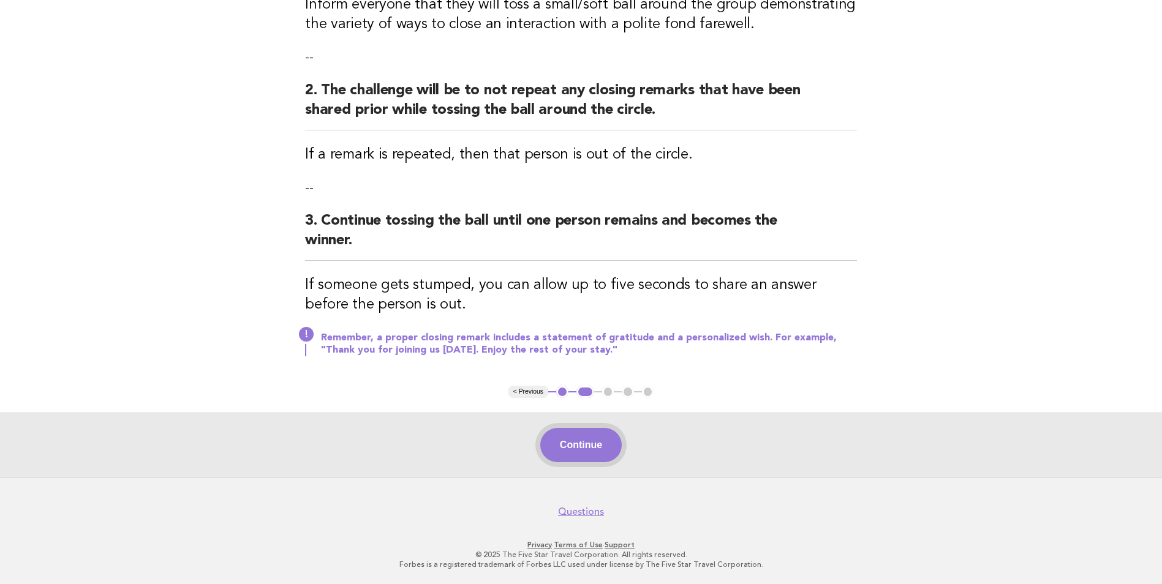  Describe the element at coordinates (581, 565) in the screenshot. I see `p: Forbes is a registered trademark of Forbes LLC used under license by The Five Star Travel Corpora...` at that location.